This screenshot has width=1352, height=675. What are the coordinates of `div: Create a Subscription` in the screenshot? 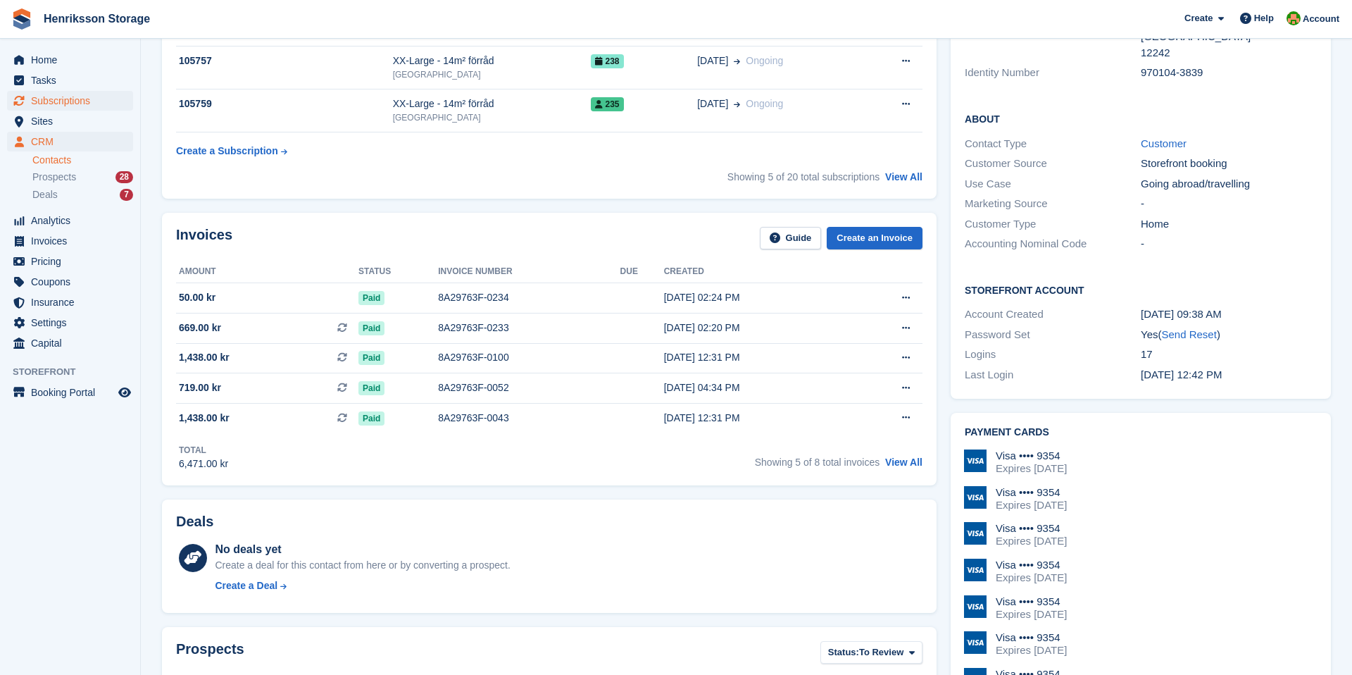 It's located at (227, 151).